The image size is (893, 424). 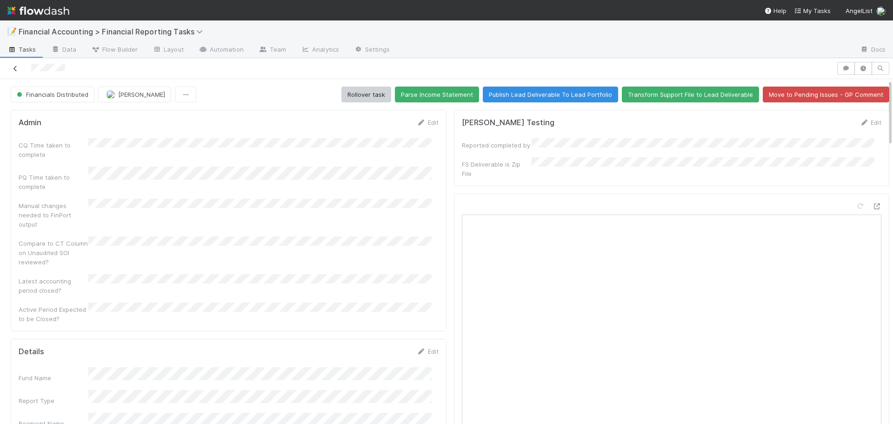 What do you see at coordinates (114, 50) in the screenshot?
I see `a: Flow Builder` at bounding box center [114, 50].